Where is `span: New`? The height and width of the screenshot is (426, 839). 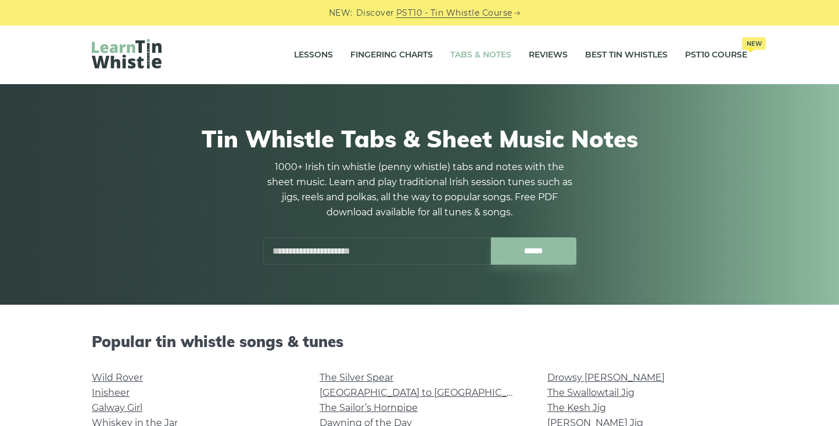
span: New is located at coordinates (753, 44).